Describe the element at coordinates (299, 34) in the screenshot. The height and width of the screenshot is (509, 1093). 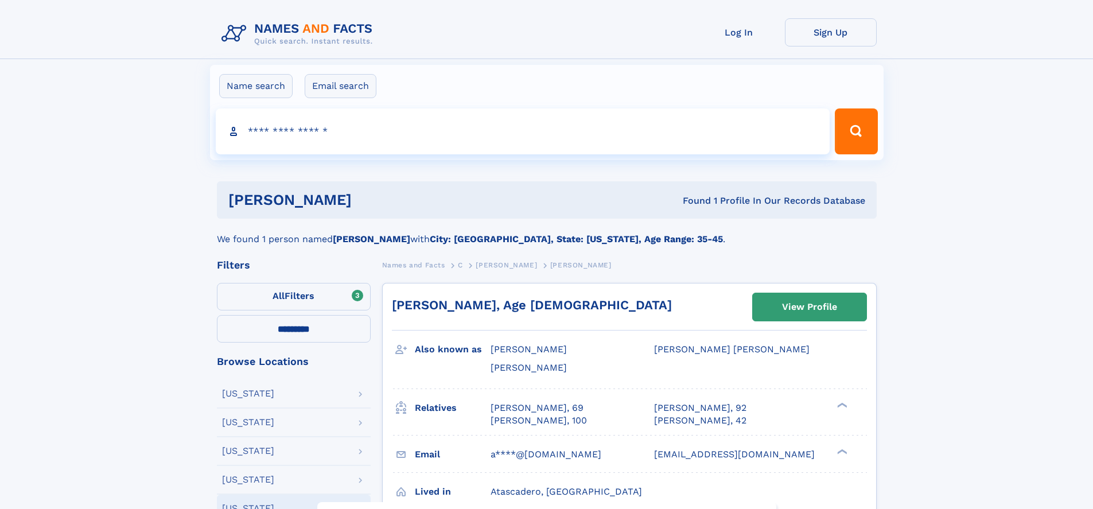
I see `img: Logo Names and Facts` at that location.